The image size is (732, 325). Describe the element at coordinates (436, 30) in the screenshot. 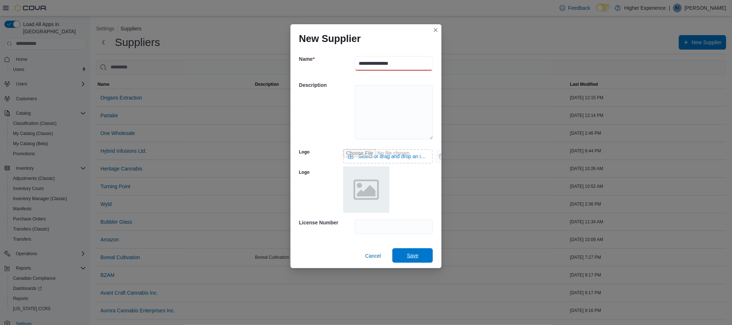

I see `button: Closes this modal window` at that location.